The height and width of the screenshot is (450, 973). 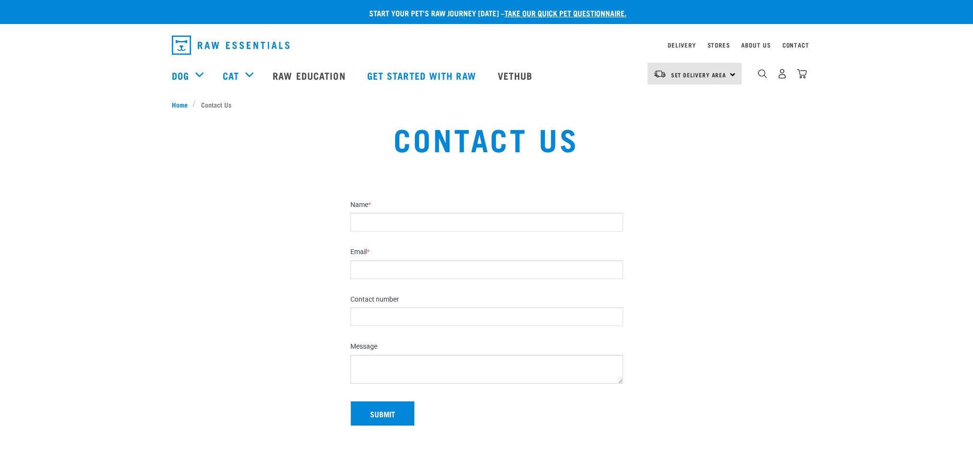 I want to click on nav: dropdown navigation, so click(x=487, y=45).